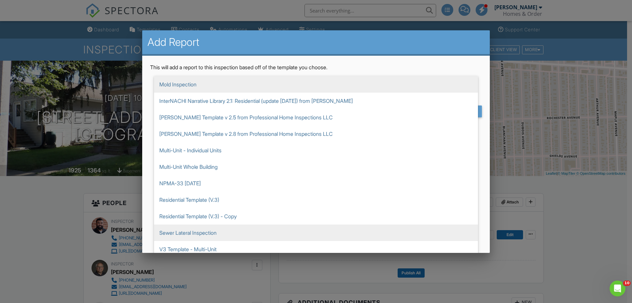  Describe the element at coordinates (316, 84) in the screenshot. I see `span: Mold Inspection` at that location.